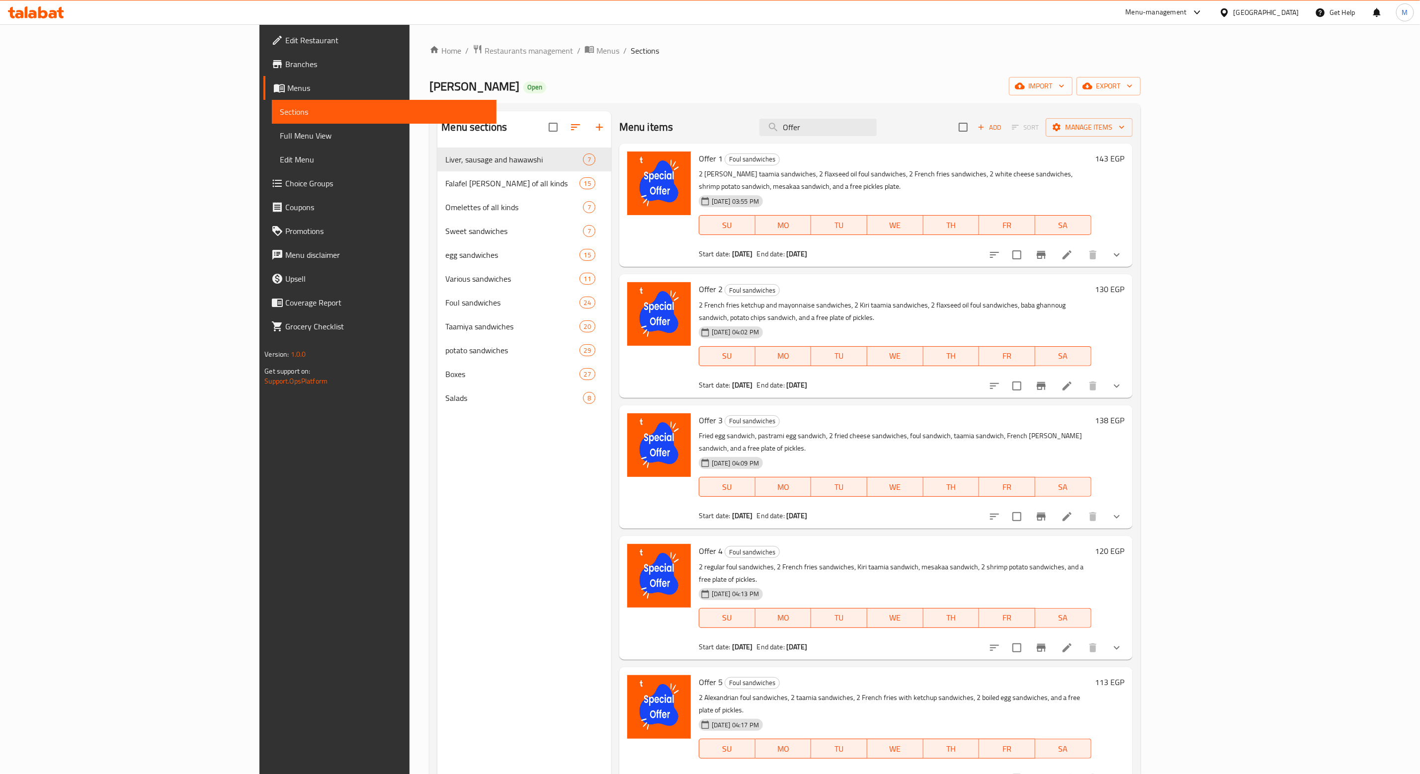 The image size is (1420, 774). I want to click on div: Foul sandwiches24, so click(524, 303).